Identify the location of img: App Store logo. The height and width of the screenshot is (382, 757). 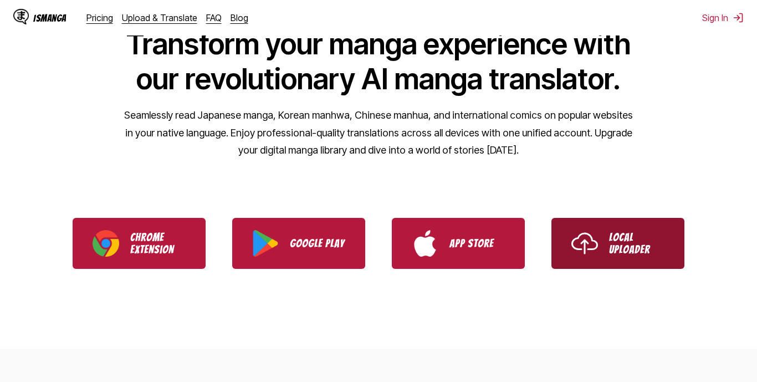
(425, 243).